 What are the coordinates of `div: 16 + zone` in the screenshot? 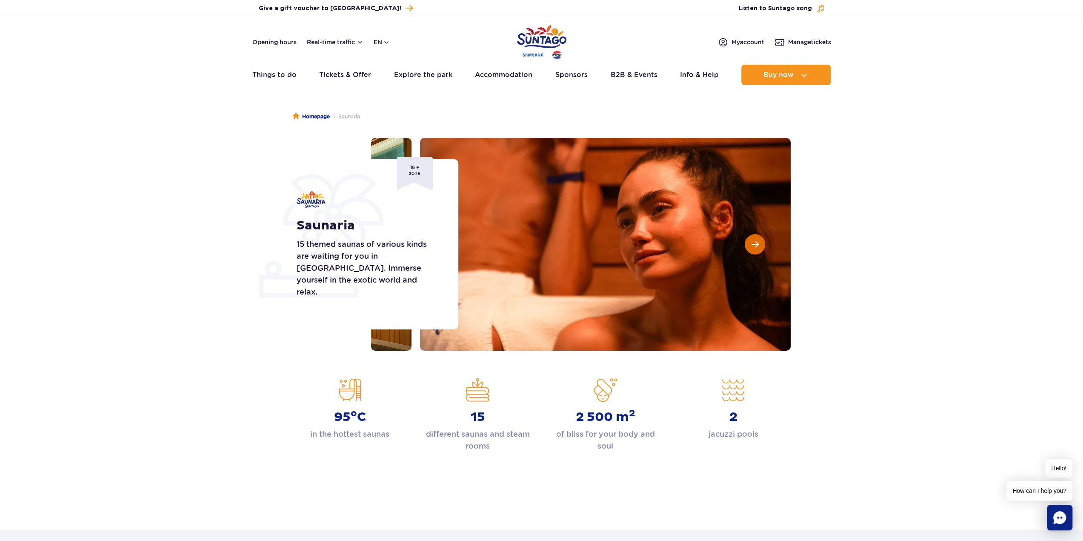 It's located at (414, 173).